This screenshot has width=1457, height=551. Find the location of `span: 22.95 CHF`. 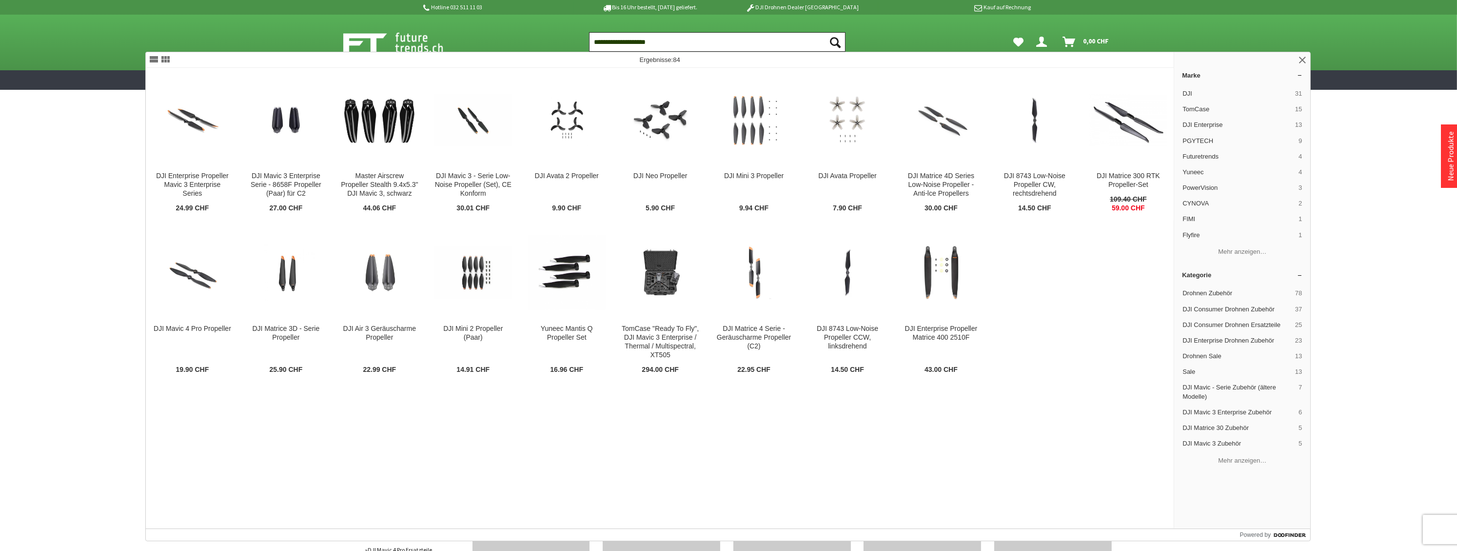

span: 22.95 CHF is located at coordinates (754, 370).